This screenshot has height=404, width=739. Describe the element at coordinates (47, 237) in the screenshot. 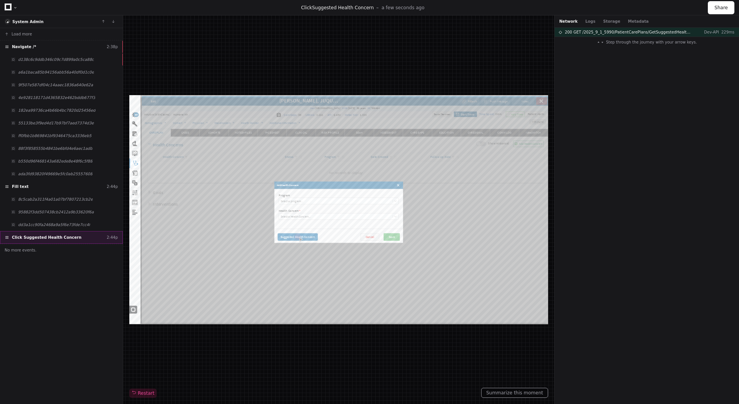

I see `span: Click Suggested Health Concern` at that location.